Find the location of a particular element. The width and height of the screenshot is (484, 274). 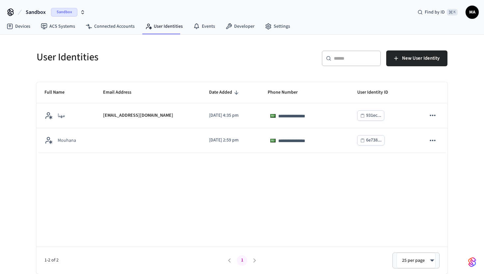

a: Events is located at coordinates (204, 26).